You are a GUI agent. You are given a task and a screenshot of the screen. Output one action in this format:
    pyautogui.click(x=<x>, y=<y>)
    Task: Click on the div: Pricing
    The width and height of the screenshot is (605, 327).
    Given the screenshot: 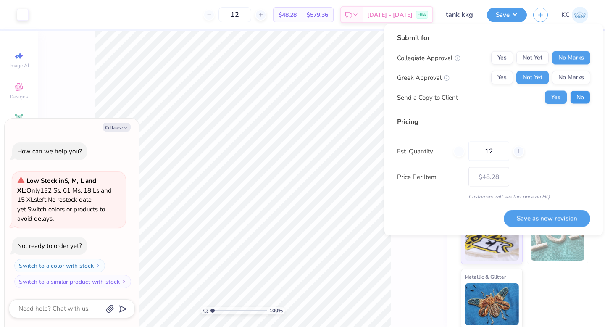 What is the action you would take?
    pyautogui.click(x=494, y=122)
    